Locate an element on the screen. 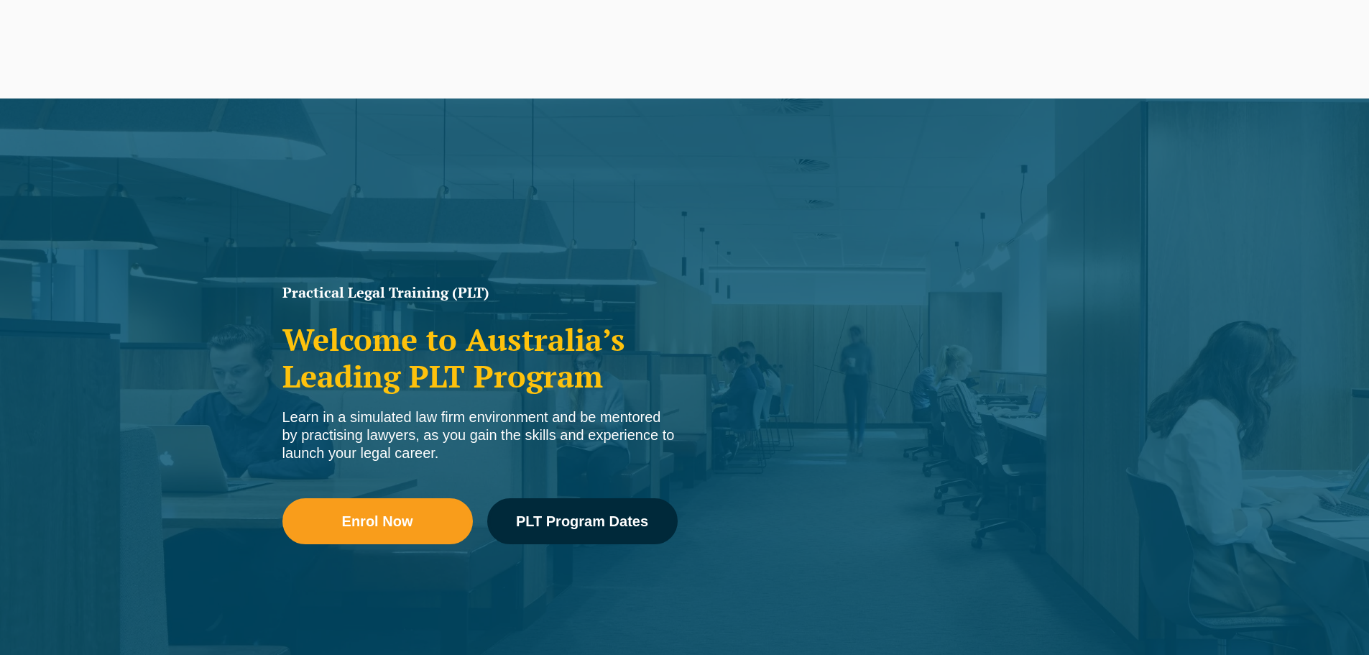 The height and width of the screenshot is (655, 1369). h1: Practical Legal Training (PLT) is located at coordinates (480, 292).